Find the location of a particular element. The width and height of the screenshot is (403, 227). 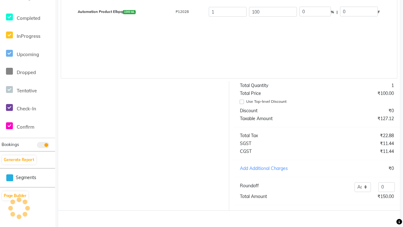

div: CGST is located at coordinates (276, 151).